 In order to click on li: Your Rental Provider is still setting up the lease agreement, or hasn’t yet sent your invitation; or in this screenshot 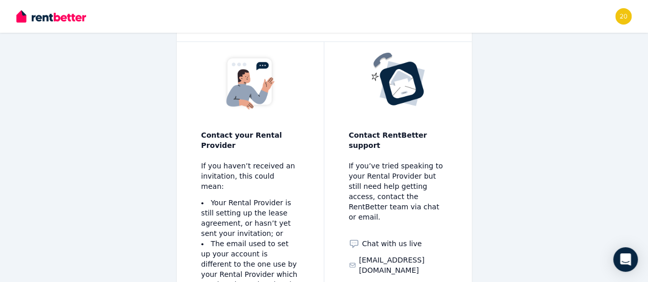, I will do `click(250, 218)`.